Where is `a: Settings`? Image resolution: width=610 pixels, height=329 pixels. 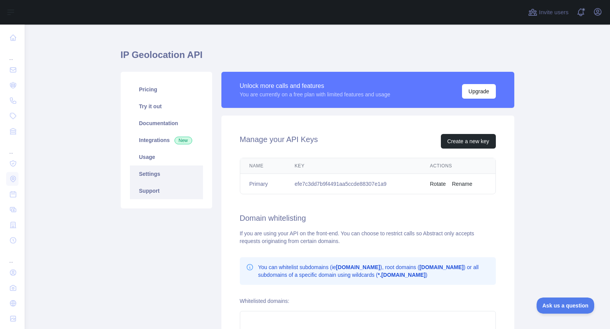 a: Settings is located at coordinates (166, 174).